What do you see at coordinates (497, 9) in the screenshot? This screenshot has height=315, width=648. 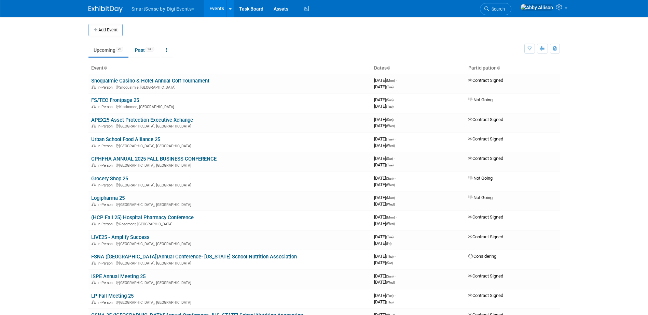 I see `span: Search` at bounding box center [497, 9].